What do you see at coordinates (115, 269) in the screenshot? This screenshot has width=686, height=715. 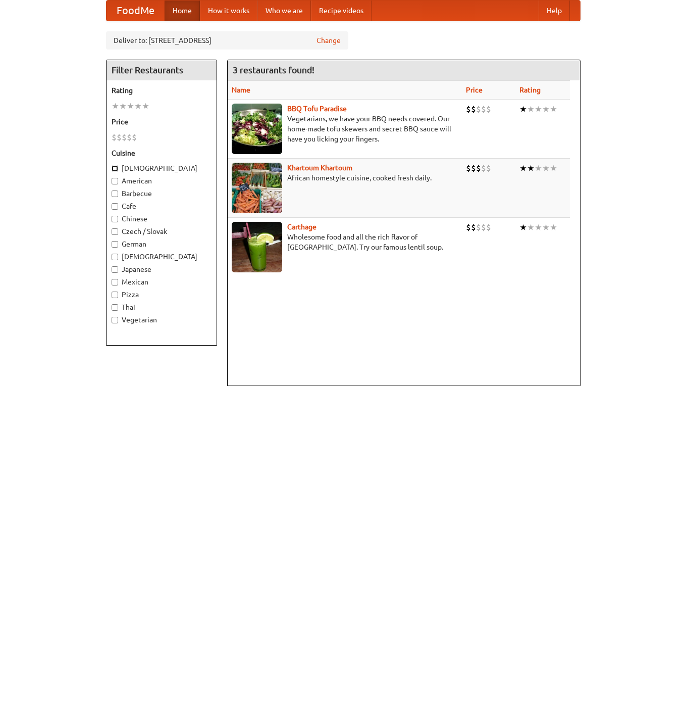 I see `input: Japanese` at bounding box center [115, 269].